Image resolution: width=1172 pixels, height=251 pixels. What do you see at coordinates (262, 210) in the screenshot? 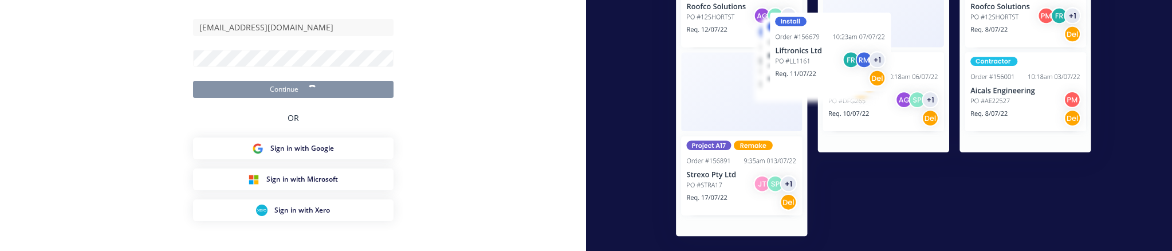
I see `img: Xero Sign in` at bounding box center [262, 210].